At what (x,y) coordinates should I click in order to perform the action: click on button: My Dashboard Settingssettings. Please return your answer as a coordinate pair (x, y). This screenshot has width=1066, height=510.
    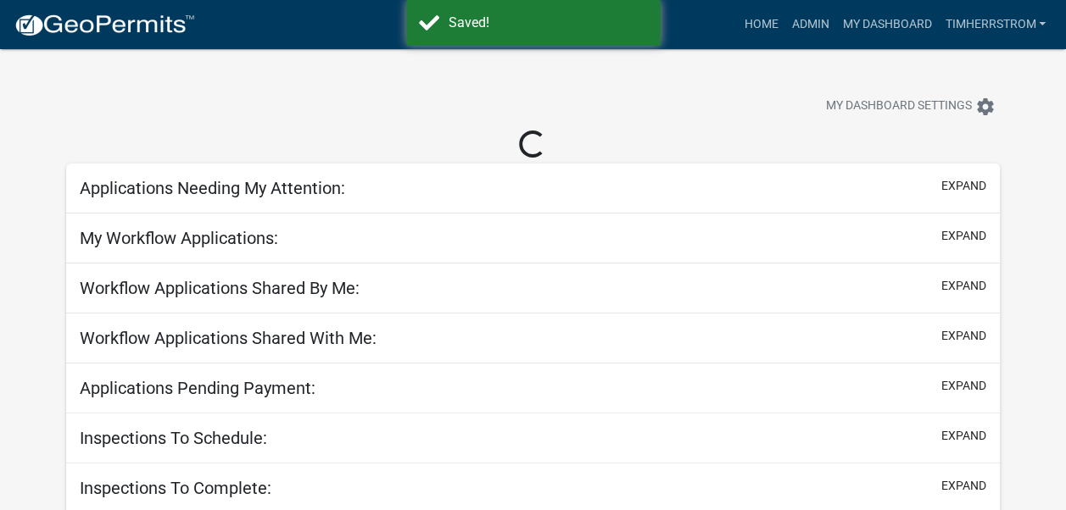
    Looking at the image, I should click on (911, 106).